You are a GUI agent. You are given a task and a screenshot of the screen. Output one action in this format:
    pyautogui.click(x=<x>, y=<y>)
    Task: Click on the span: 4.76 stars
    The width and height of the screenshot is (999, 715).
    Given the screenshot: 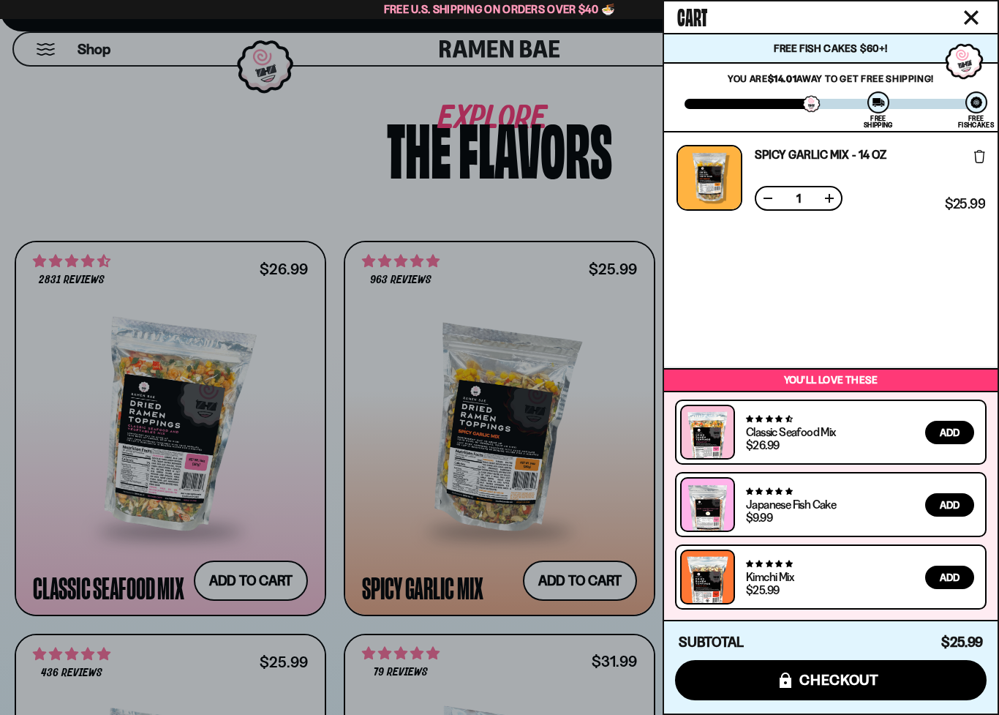 What is the action you would take?
    pyautogui.click(x=769, y=563)
    